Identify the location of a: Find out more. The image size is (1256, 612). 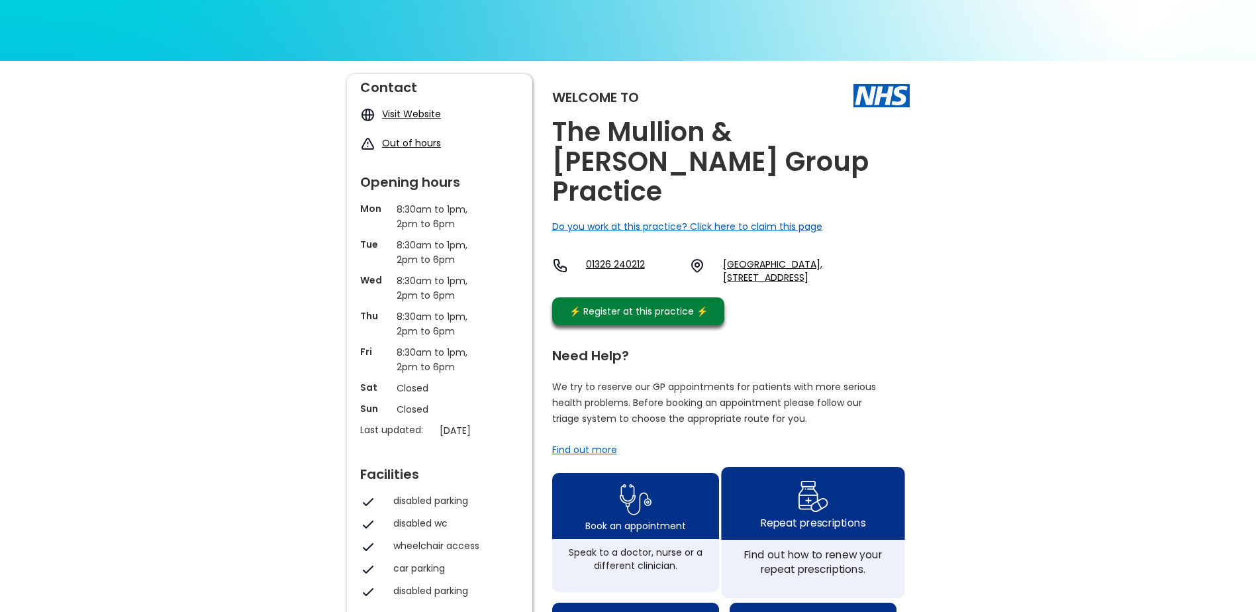
(585, 450).